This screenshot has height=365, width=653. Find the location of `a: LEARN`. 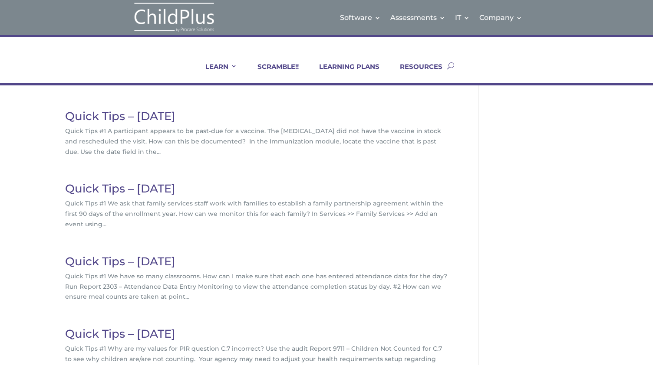

a: LEARN is located at coordinates (216, 73).